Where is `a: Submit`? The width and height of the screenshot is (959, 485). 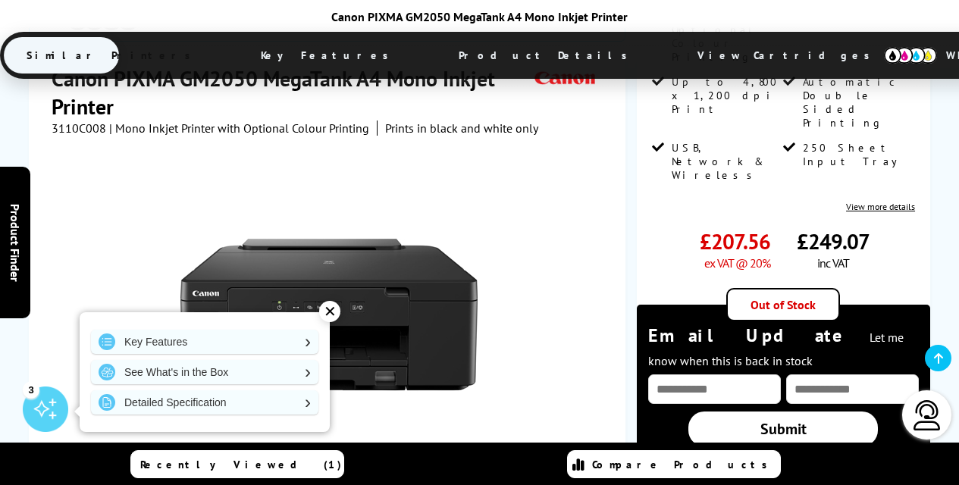
a: Submit is located at coordinates (783, 429).